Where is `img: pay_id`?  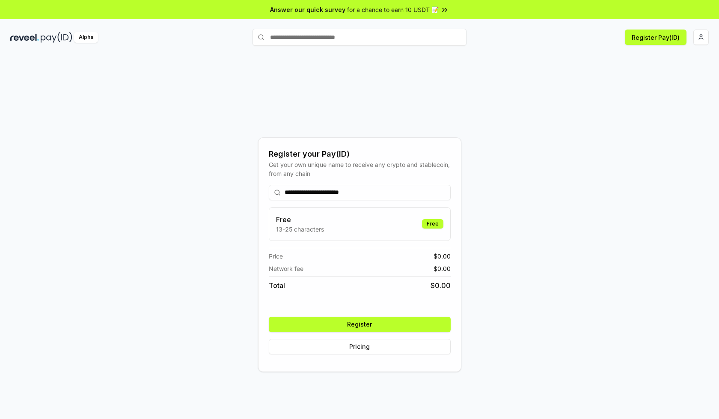
img: pay_id is located at coordinates (57, 37).